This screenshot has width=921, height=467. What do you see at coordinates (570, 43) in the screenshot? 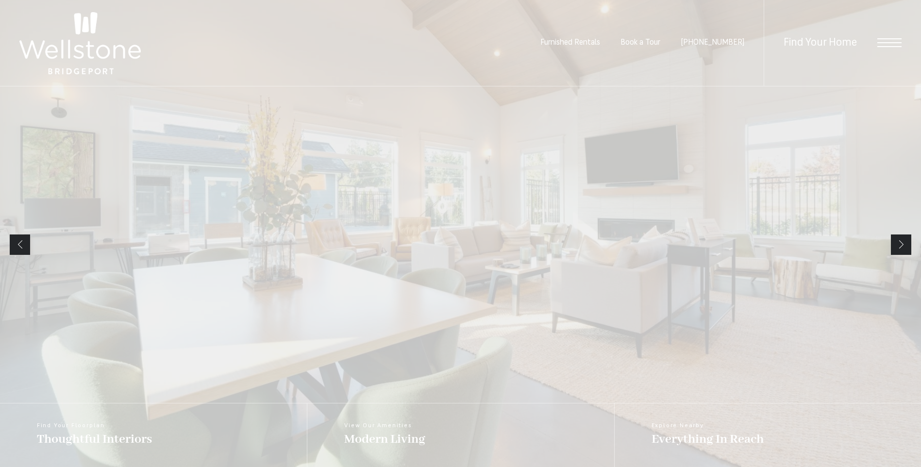
I see `span: Furnished Rentals` at bounding box center [570, 43].